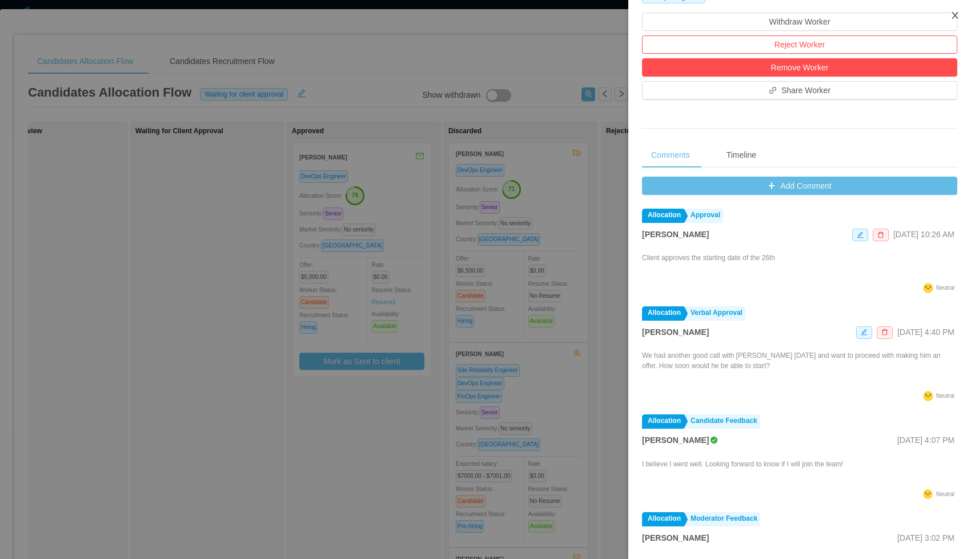  Describe the element at coordinates (955, 15) in the screenshot. I see `i: icon: close` at that location.